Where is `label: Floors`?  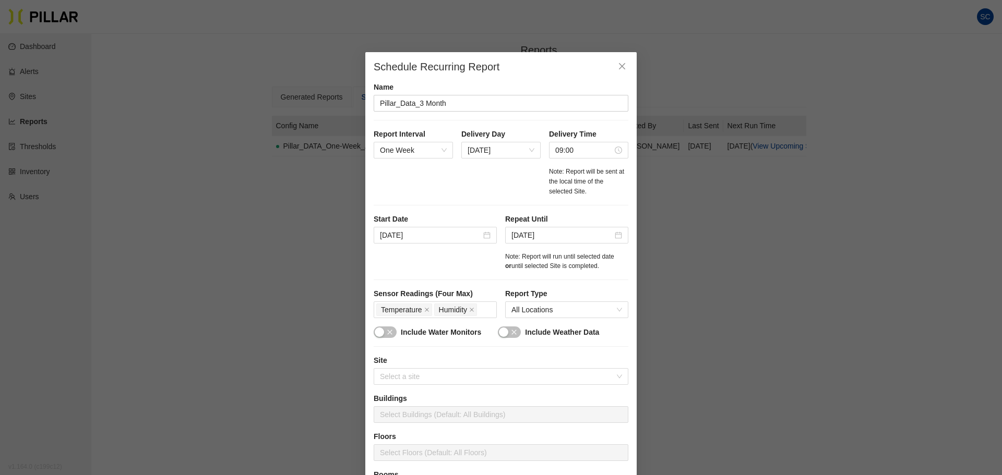
label: Floors is located at coordinates (501, 437).